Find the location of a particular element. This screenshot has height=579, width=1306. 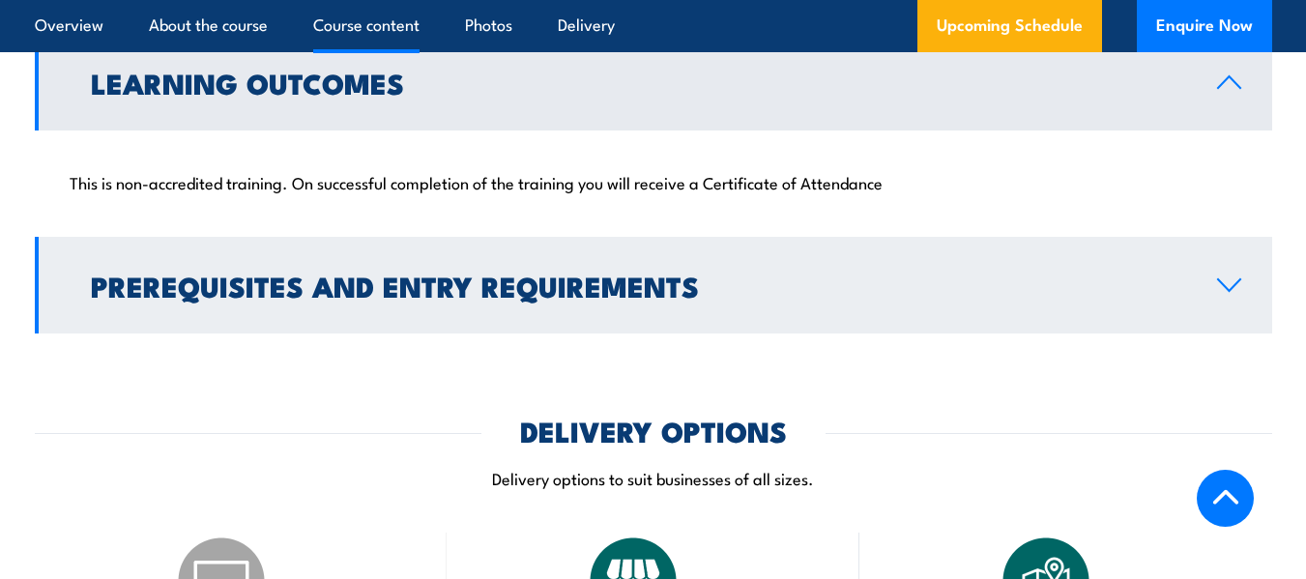

a: Learning Outcomes is located at coordinates (653, 82).